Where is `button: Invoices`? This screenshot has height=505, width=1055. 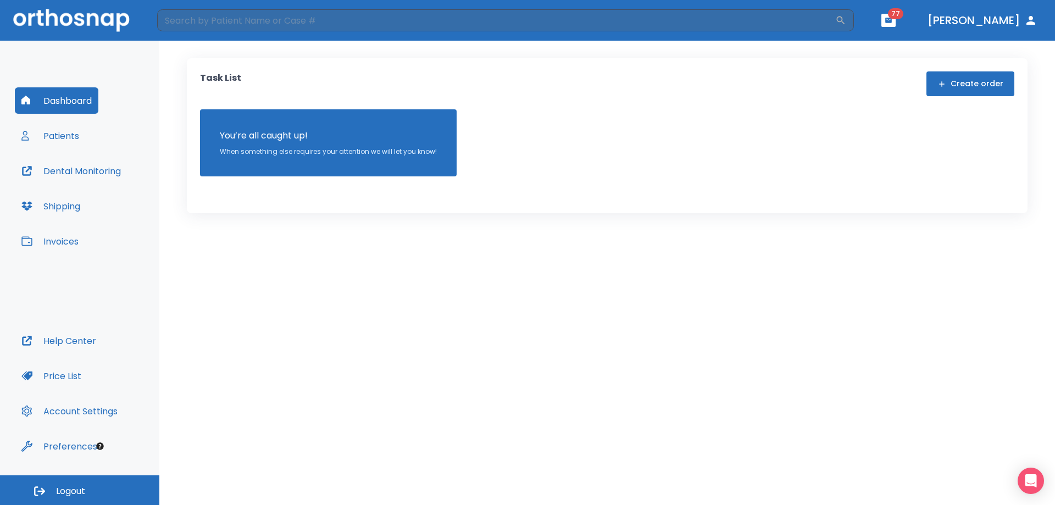
button: Invoices is located at coordinates (50, 241).